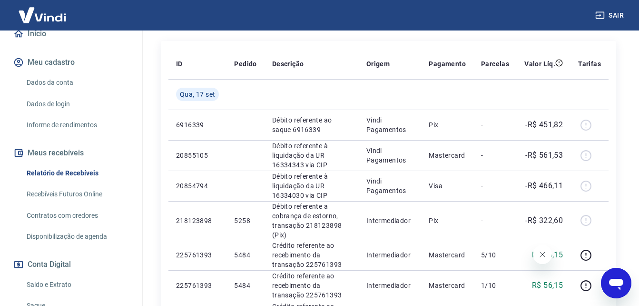 The image size is (639, 306). What do you see at coordinates (71, 62) in the screenshot?
I see `button: Meu cadastro` at bounding box center [71, 62].